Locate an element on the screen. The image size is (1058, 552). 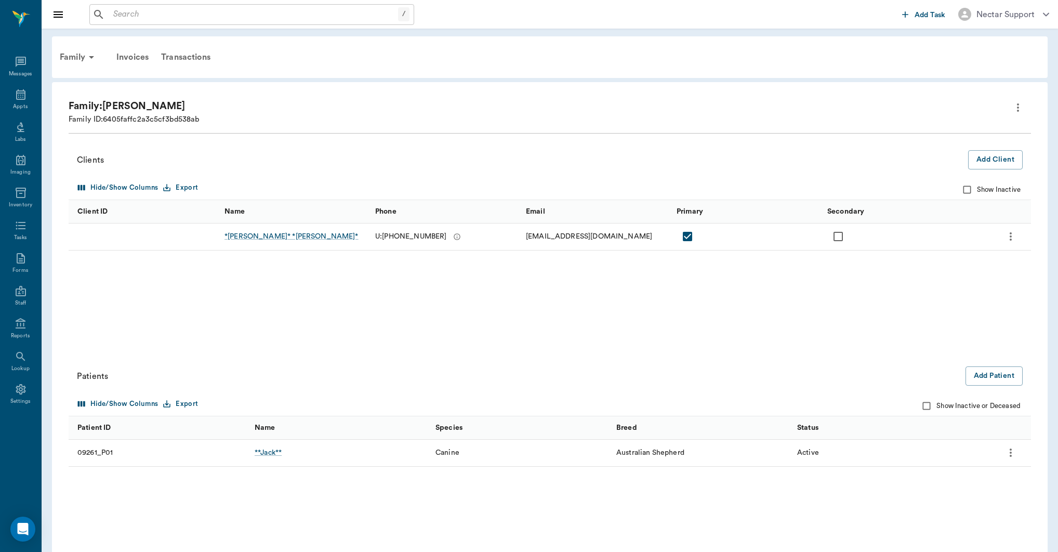
div: Labs is located at coordinates (20, 139).